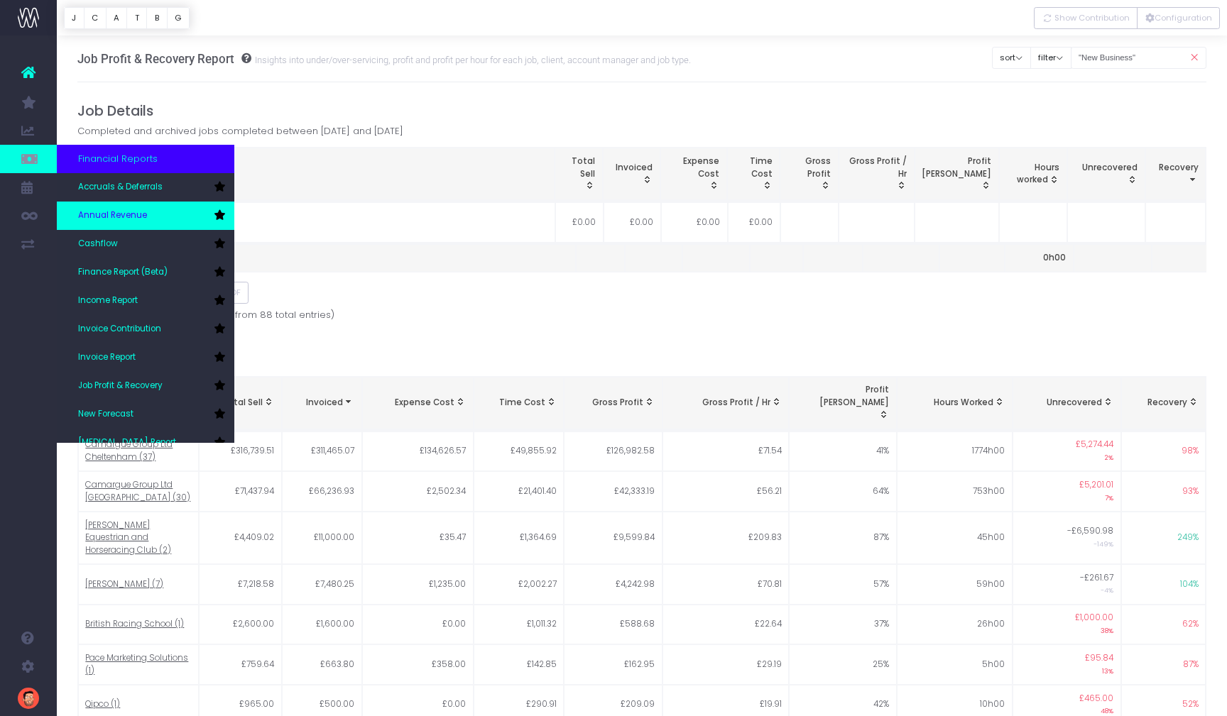  I want to click on span: Recovery, so click(1167, 403).